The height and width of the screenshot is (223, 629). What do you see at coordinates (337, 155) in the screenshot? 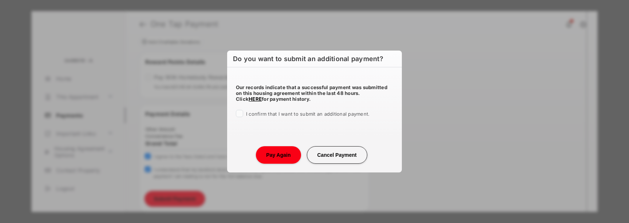
I see `button: Cancel Payment` at bounding box center [337, 155].